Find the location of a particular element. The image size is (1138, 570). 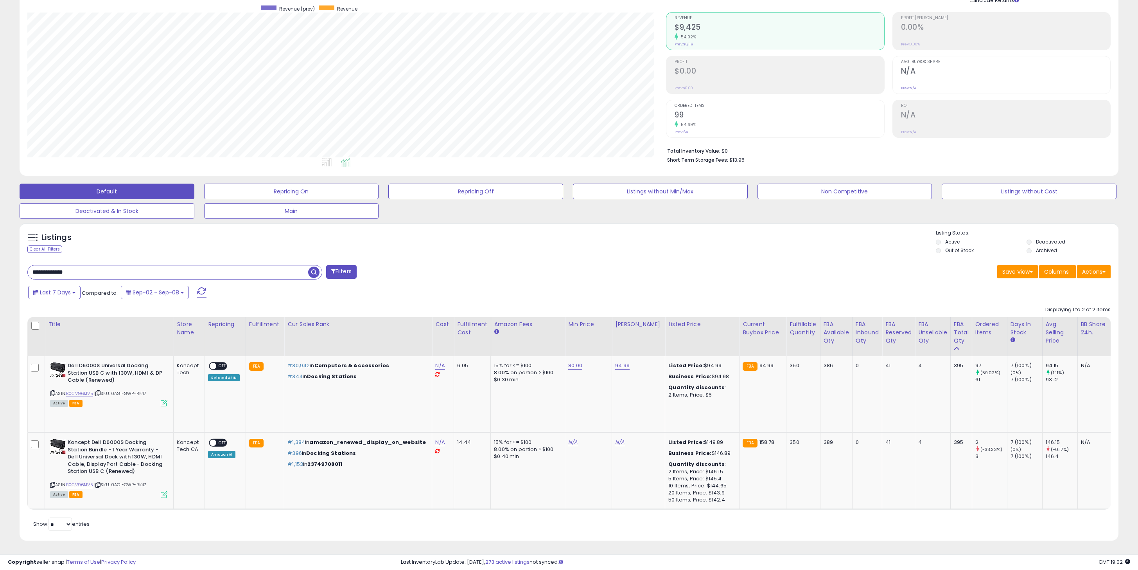

span: ROI is located at coordinates (1006, 106).